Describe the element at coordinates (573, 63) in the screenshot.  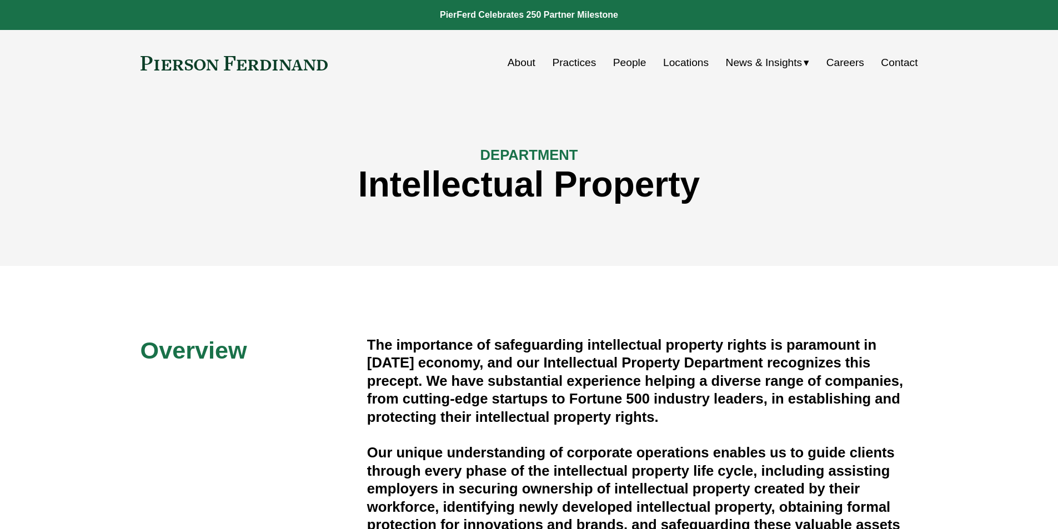
I see `a: Practices` at that location.